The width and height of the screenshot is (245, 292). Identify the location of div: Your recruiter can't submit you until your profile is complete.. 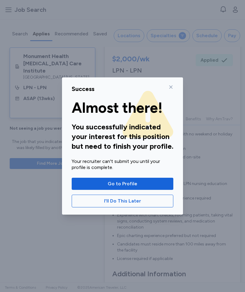
(122, 164).